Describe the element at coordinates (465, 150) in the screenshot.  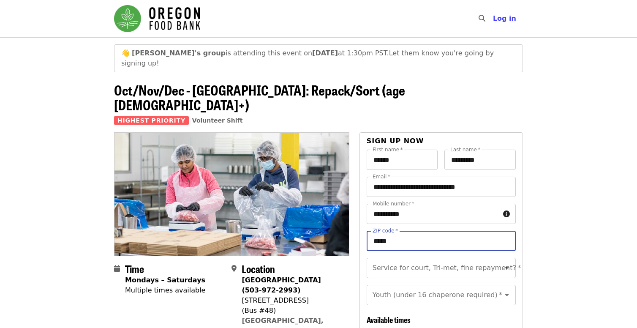
I see `label: Last name` at that location.